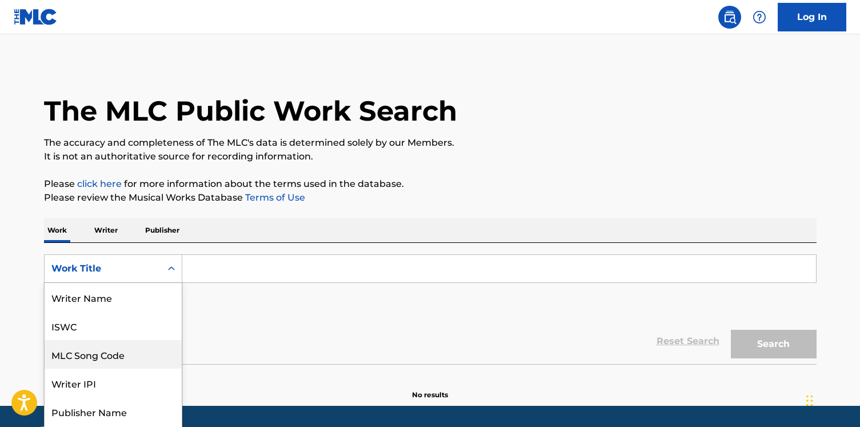 This screenshot has height=427, width=860. I want to click on div: Publisher Name, so click(113, 412).